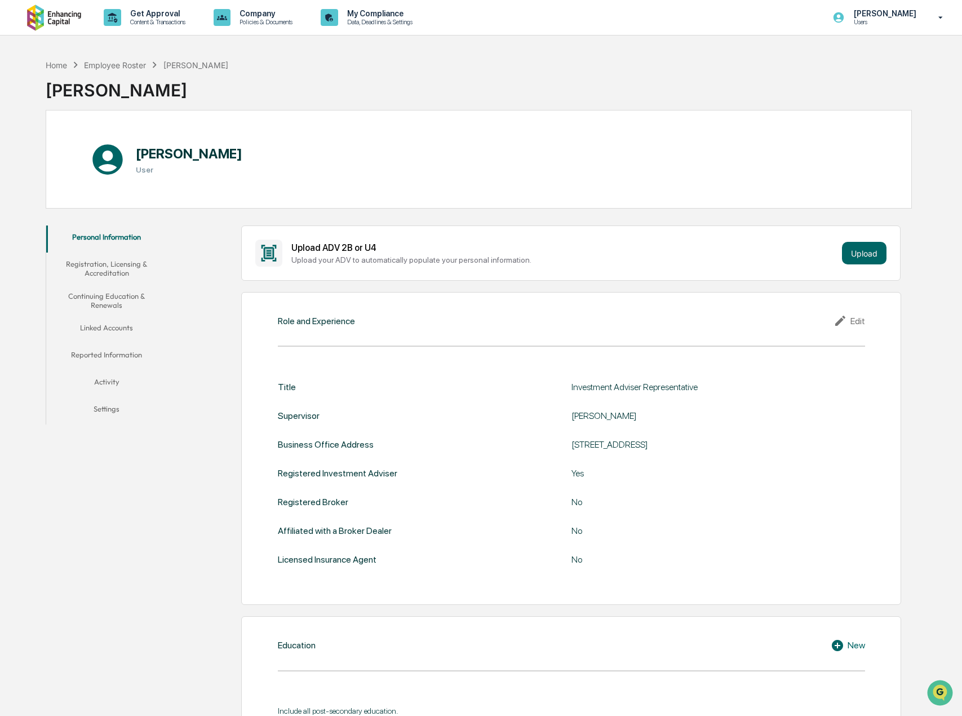  What do you see at coordinates (849, 321) in the screenshot?
I see `div: Edit` at bounding box center [849, 321].